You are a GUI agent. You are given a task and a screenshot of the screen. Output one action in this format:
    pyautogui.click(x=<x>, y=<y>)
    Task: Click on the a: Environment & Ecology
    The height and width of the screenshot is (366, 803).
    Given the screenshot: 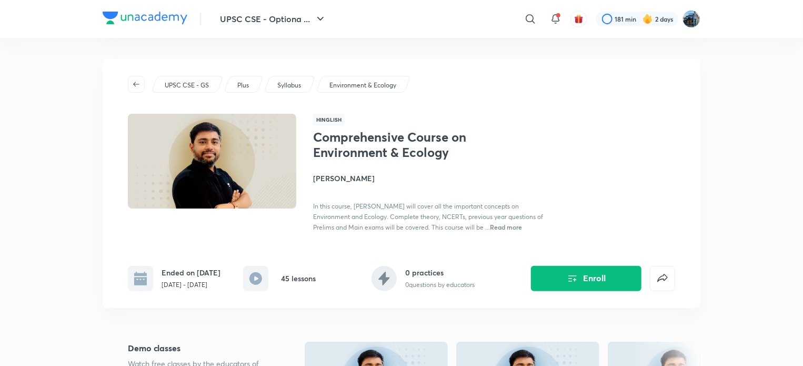 What is the action you would take?
    pyautogui.click(x=363, y=85)
    